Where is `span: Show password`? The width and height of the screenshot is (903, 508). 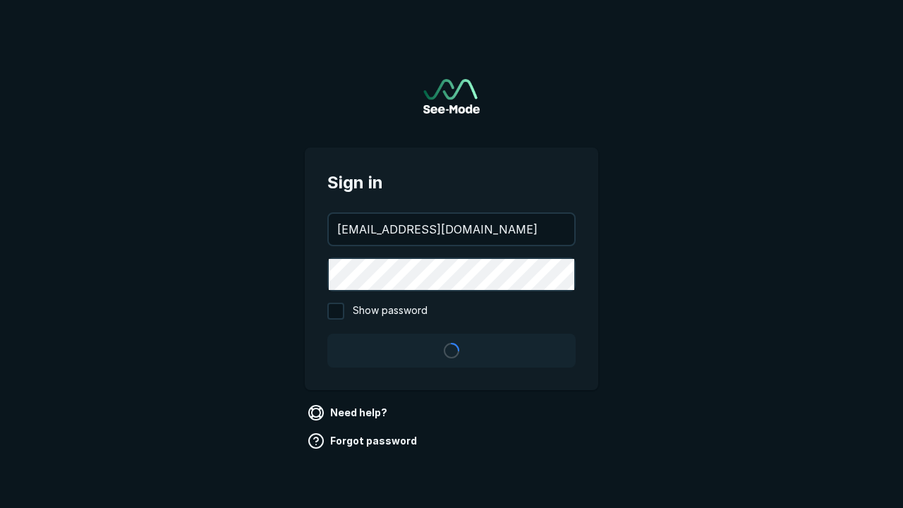 span: Show password is located at coordinates (390, 311).